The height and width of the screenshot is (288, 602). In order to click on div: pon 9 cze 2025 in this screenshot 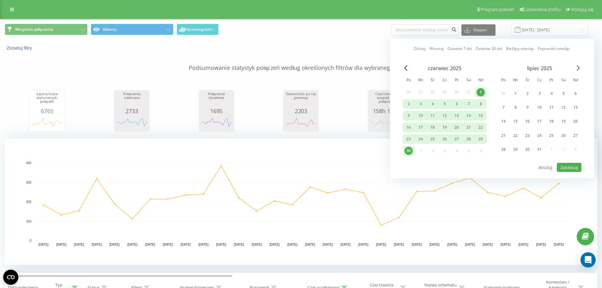, I will do `click(408, 116)`.